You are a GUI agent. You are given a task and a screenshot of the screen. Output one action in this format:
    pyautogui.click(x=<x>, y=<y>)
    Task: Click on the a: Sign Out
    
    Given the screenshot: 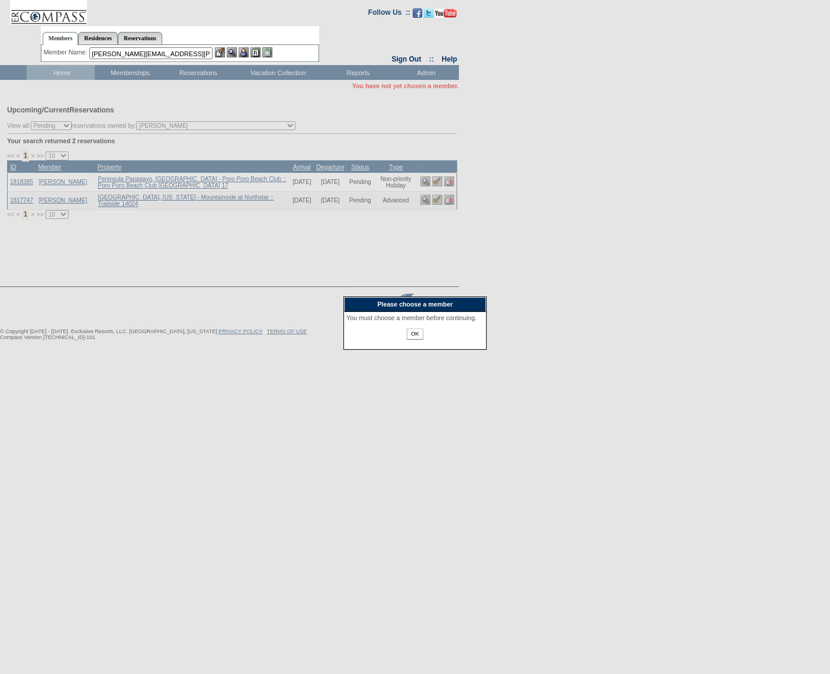 What is the action you would take?
    pyautogui.click(x=406, y=59)
    